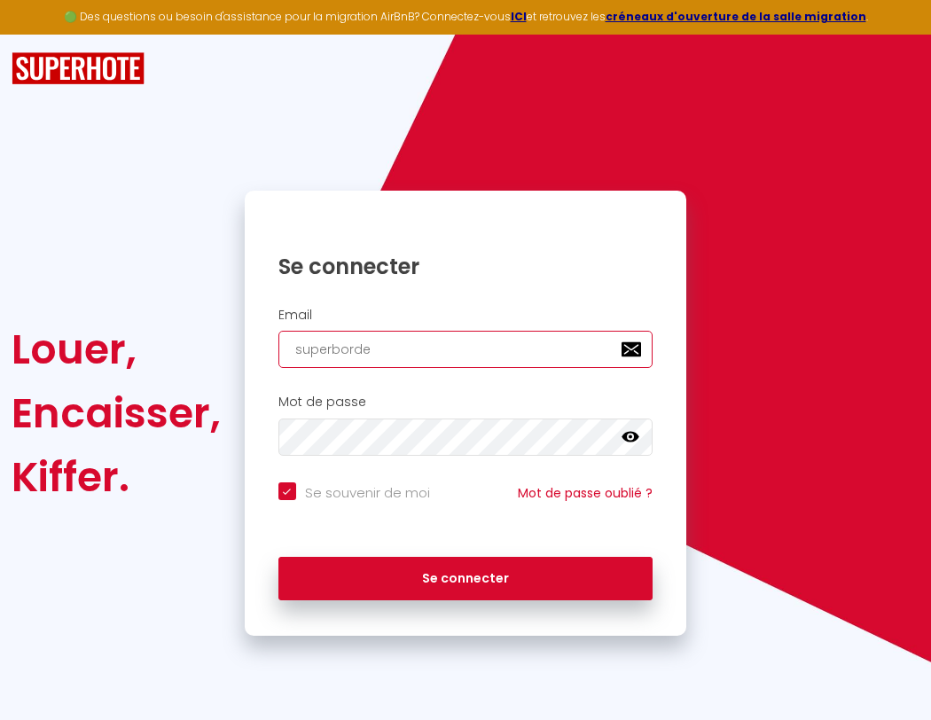 The height and width of the screenshot is (720, 931). Describe the element at coordinates (736, 16) in the screenshot. I see `strong: créneaux d'ouverture de la salle migration` at that location.